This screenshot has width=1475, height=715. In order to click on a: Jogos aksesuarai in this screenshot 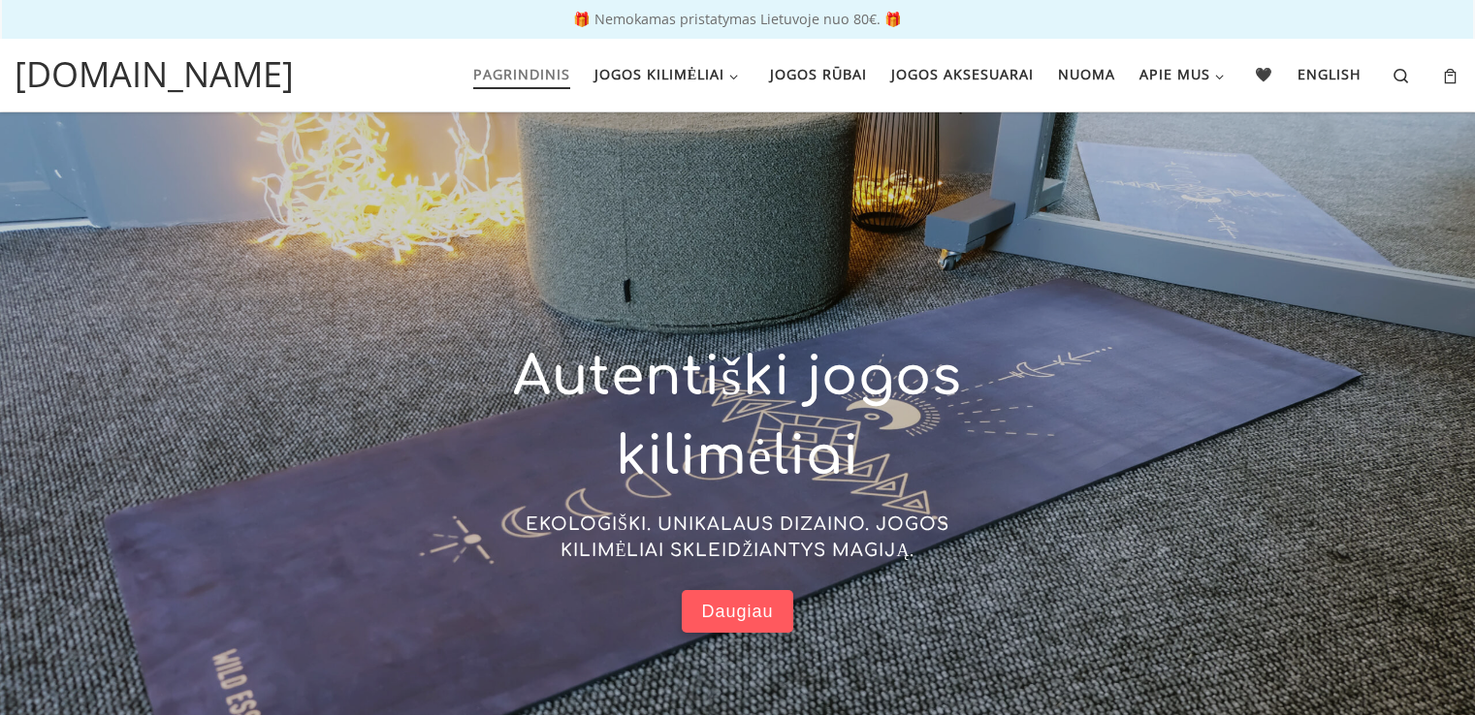, I will do `click(962, 75)`.